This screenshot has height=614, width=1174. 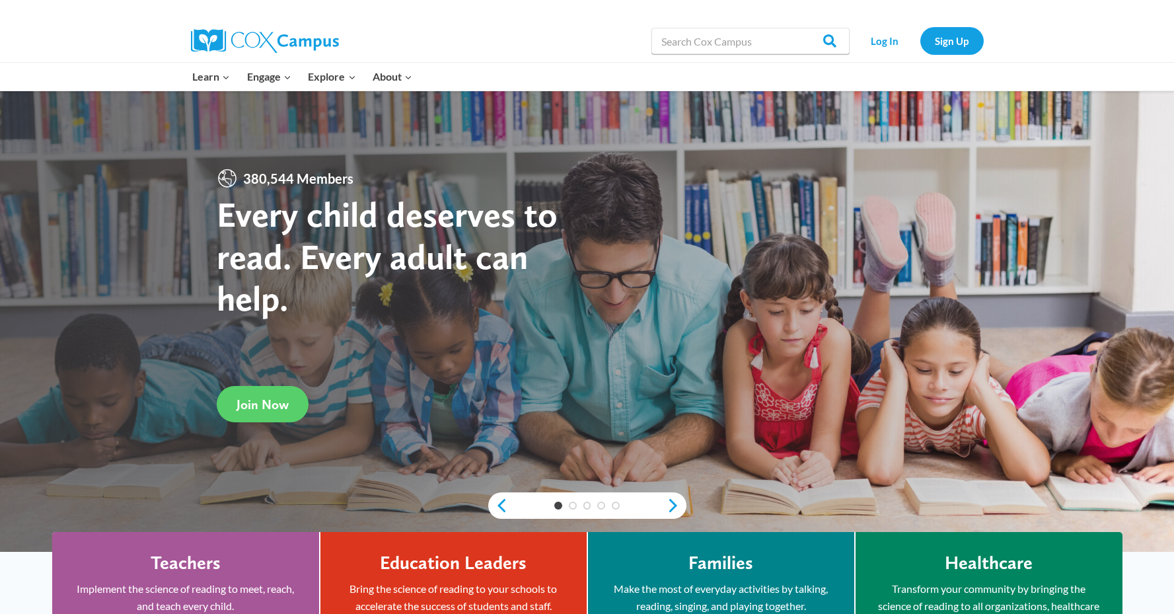 What do you see at coordinates (721, 596) in the screenshot?
I see `p: Make the most of everyday activities by talking, reading, singing, and playing together.` at bounding box center [721, 596].